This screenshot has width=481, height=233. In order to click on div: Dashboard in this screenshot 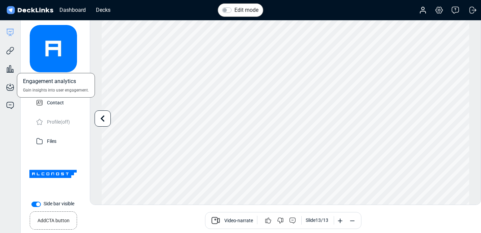, I will do `click(73, 10)`.